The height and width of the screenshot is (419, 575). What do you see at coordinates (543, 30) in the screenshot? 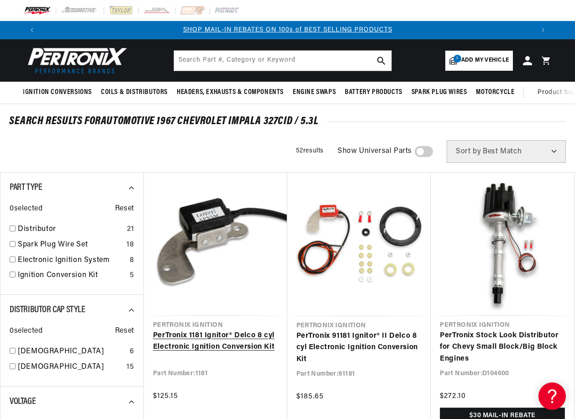
I see `button: Translation missing: en.sections.announcements.next_announcement` at bounding box center [543, 30].